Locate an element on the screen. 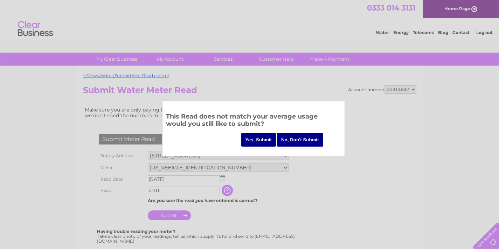 This screenshot has width=499, height=249. img: logo.png is located at coordinates (35, 29).